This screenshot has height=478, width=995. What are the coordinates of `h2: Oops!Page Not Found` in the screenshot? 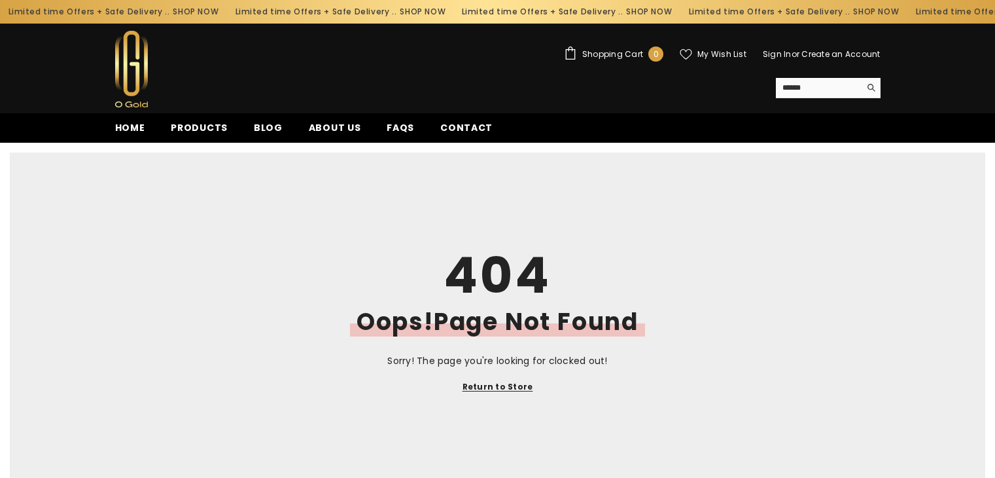 It's located at (497, 322).